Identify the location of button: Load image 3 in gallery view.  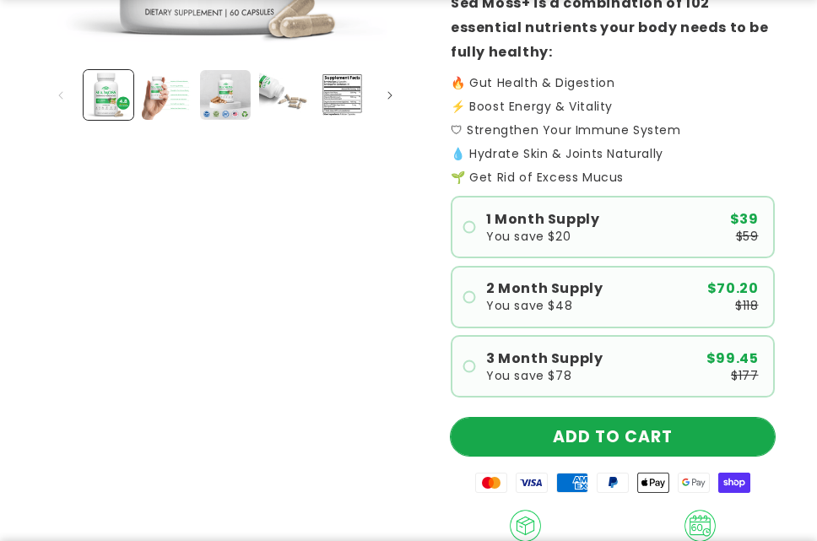
(224, 95).